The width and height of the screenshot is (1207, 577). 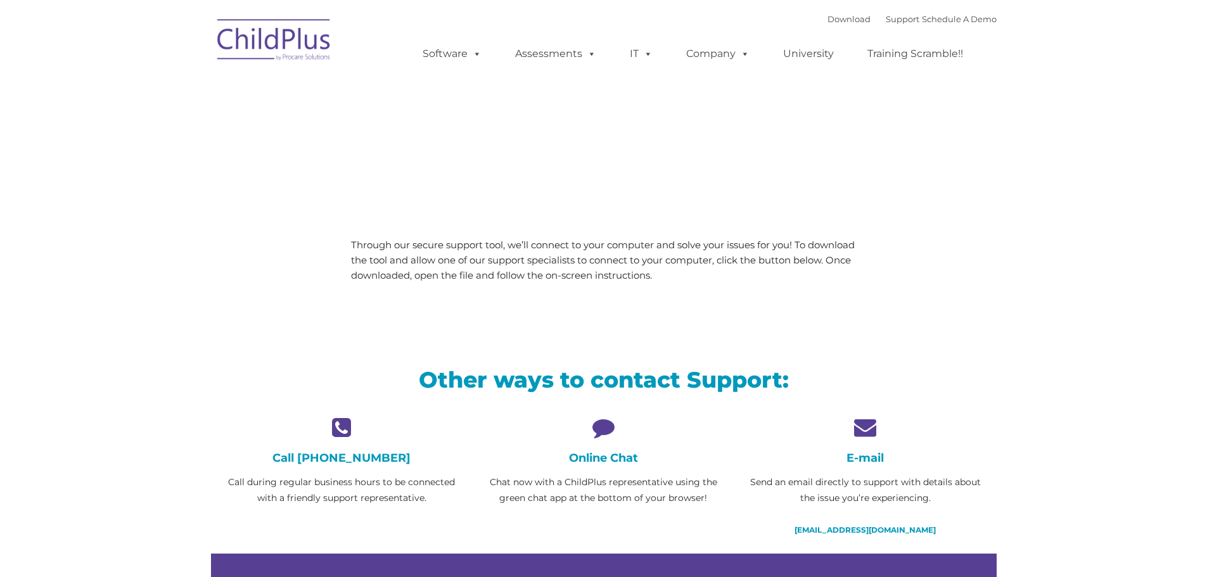 What do you see at coordinates (849, 19) in the screenshot?
I see `a: Download` at bounding box center [849, 19].